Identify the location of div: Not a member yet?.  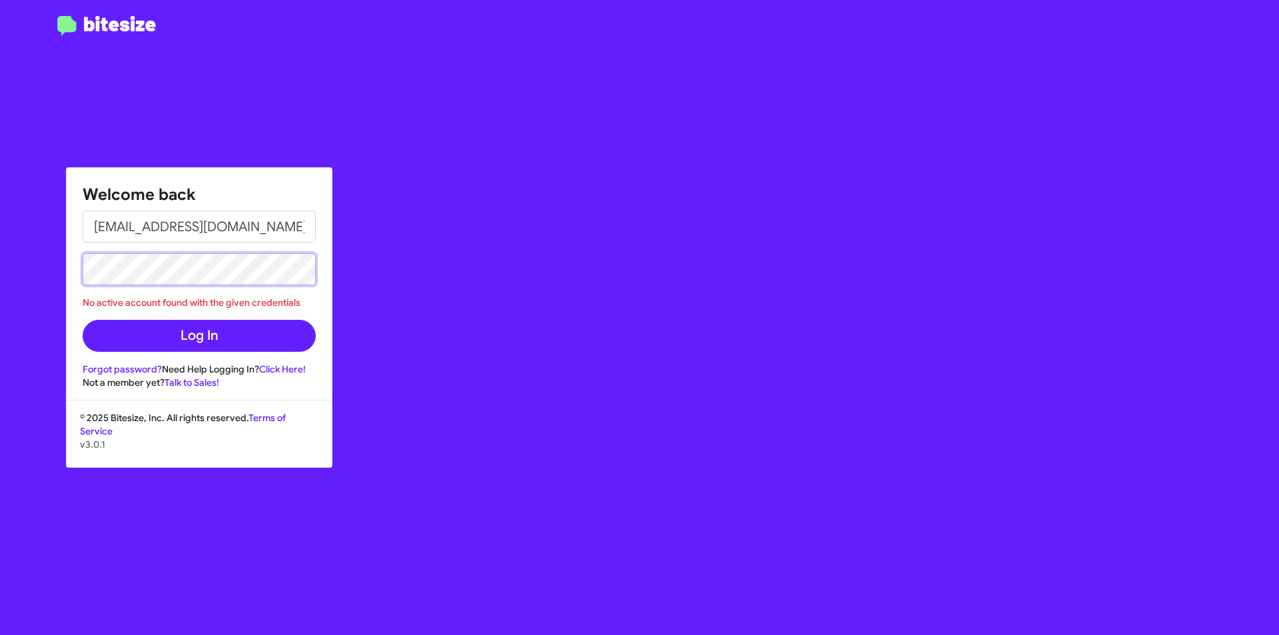
(199, 382).